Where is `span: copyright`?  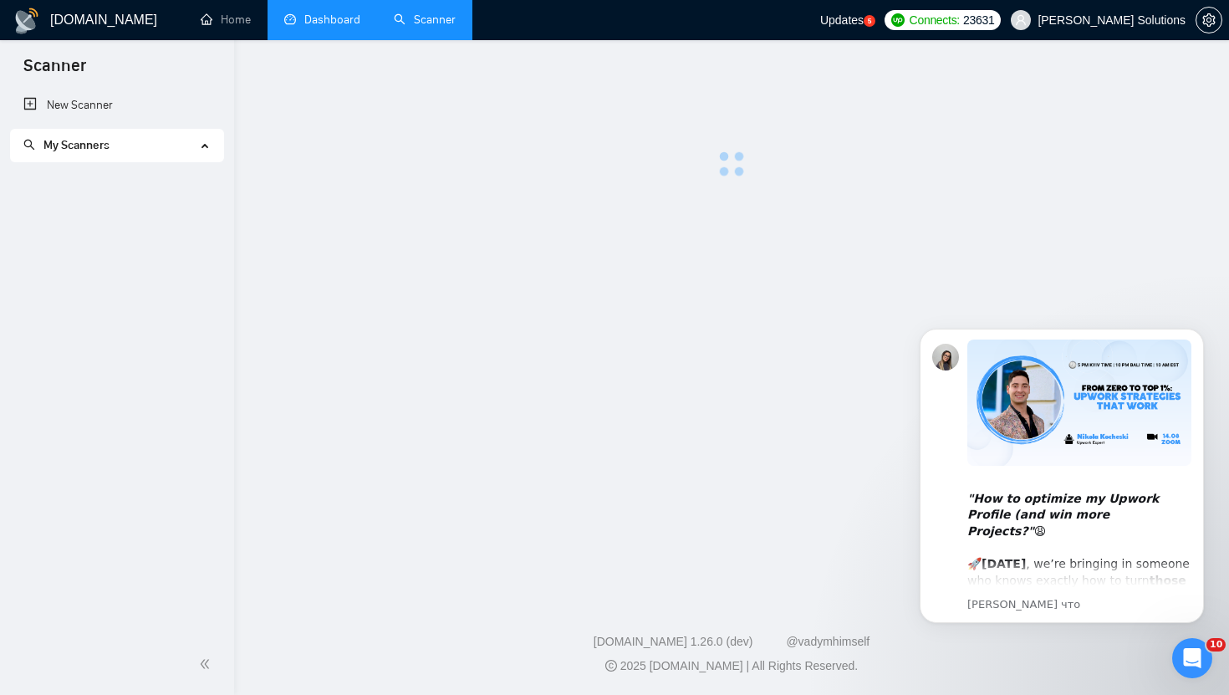 span: copyright is located at coordinates (611, 666).